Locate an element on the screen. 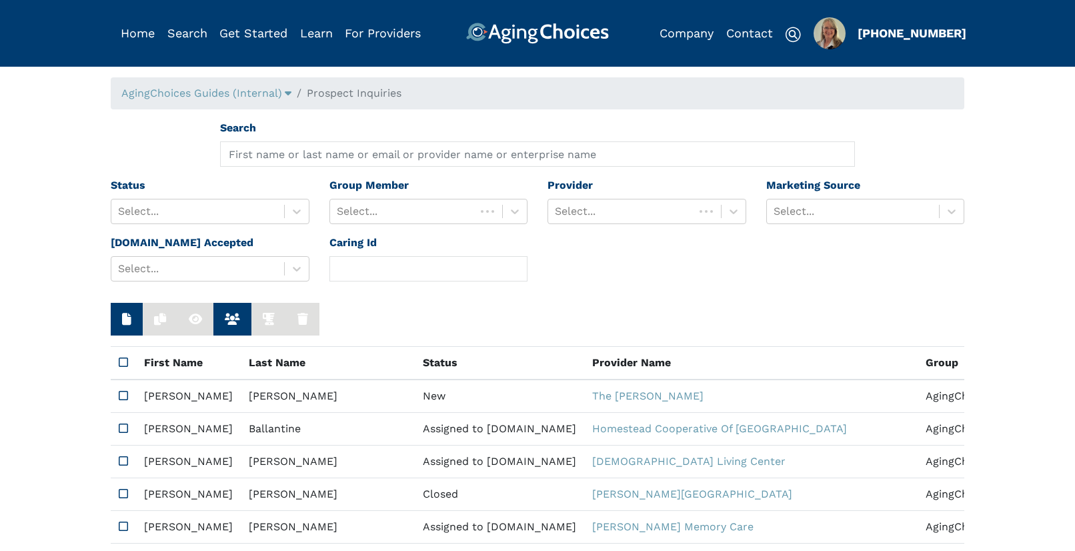 This screenshot has height=551, width=1075. span: AgingChoices Guides (Internal) is located at coordinates (201, 93).